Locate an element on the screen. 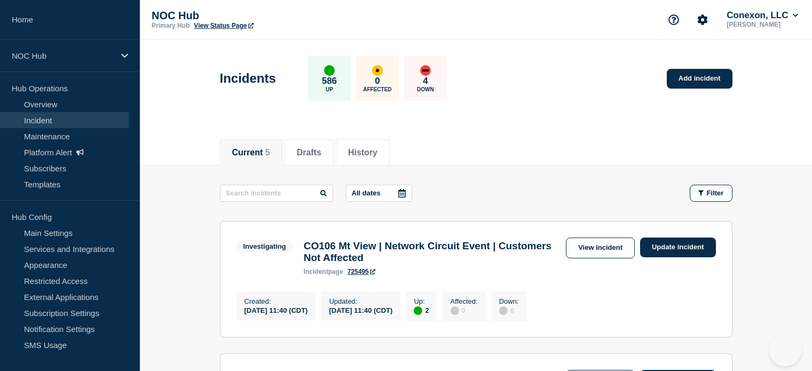 The width and height of the screenshot is (812, 371). p: Up : is located at coordinates (421, 301).